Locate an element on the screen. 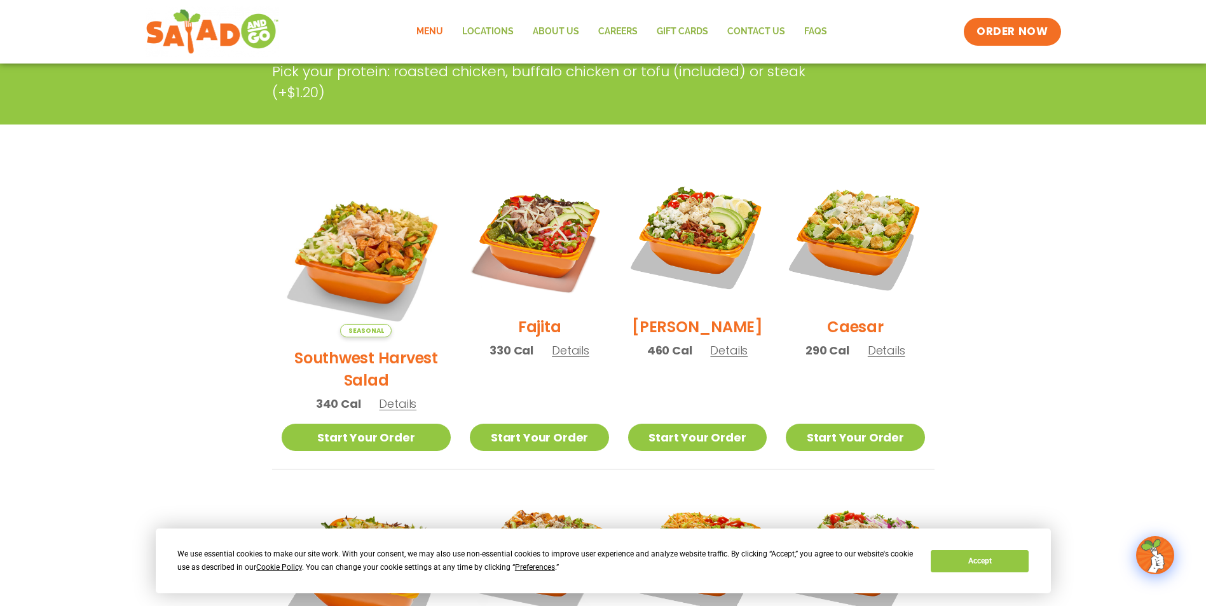  p: Pick your protein: roasted chicken, buffalo chicken or tofu (included) or steak (+$1.20) is located at coordinates (555, 82).